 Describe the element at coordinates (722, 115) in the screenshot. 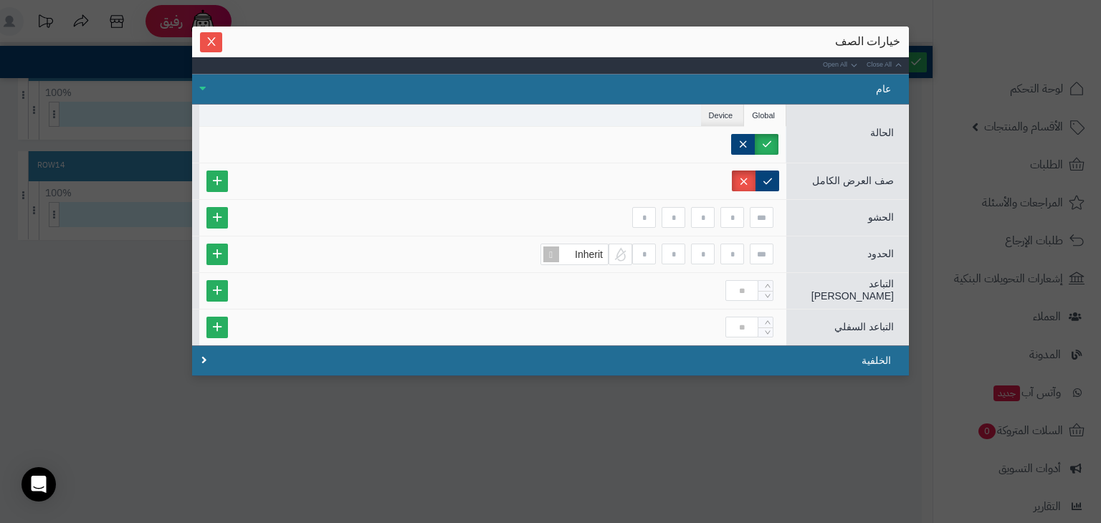

I see `li: Device` at that location.